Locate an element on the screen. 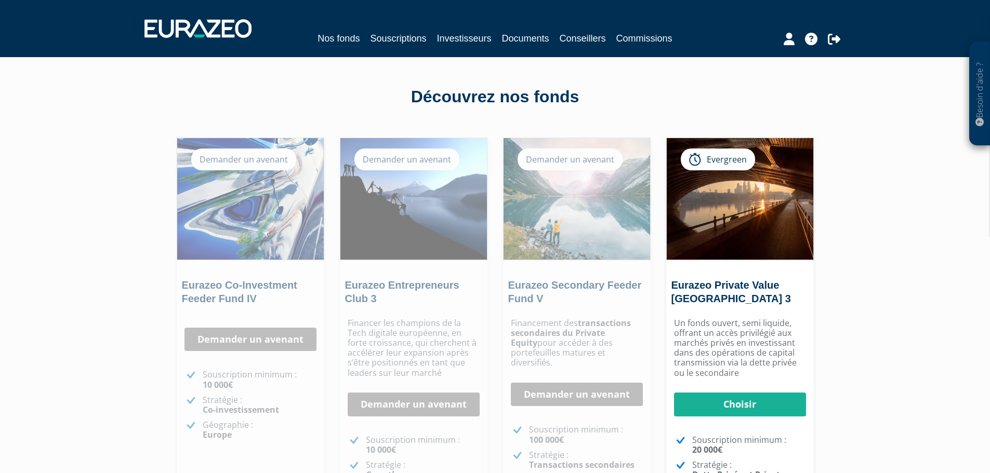 Image resolution: width=990 pixels, height=473 pixels. a: Eurazeo Entrepreneurs Club 3 is located at coordinates (402, 292).